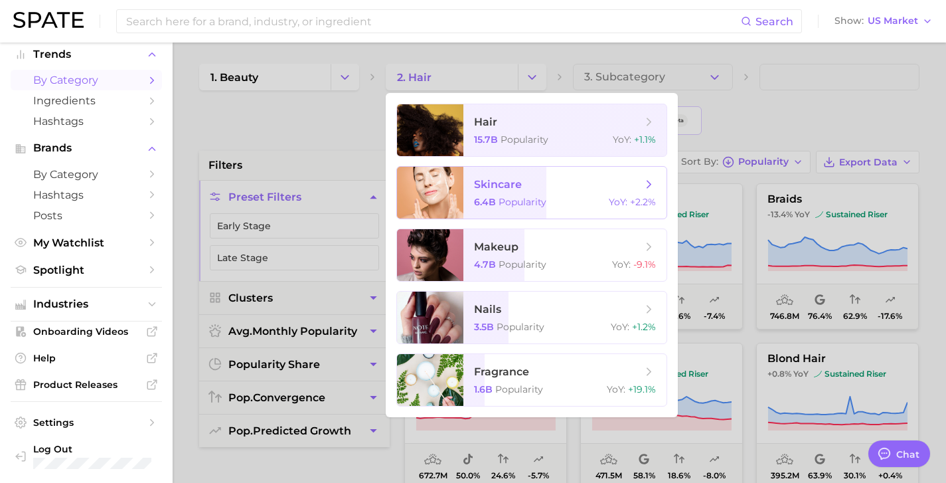  What do you see at coordinates (86, 422) in the screenshot?
I see `span: Settings` at bounding box center [86, 422].